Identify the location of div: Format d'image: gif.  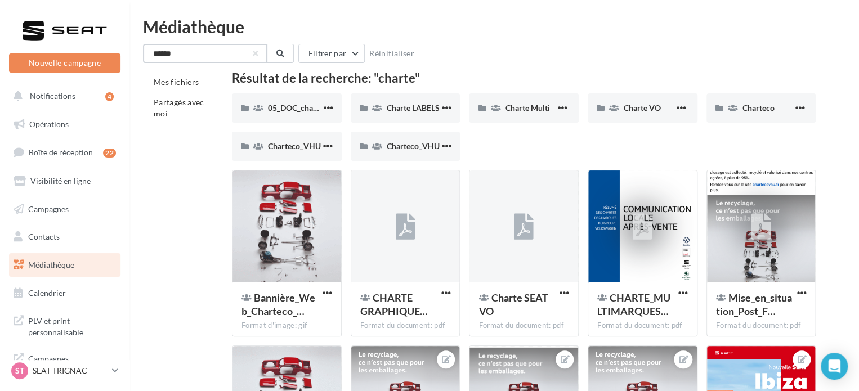
(287, 326).